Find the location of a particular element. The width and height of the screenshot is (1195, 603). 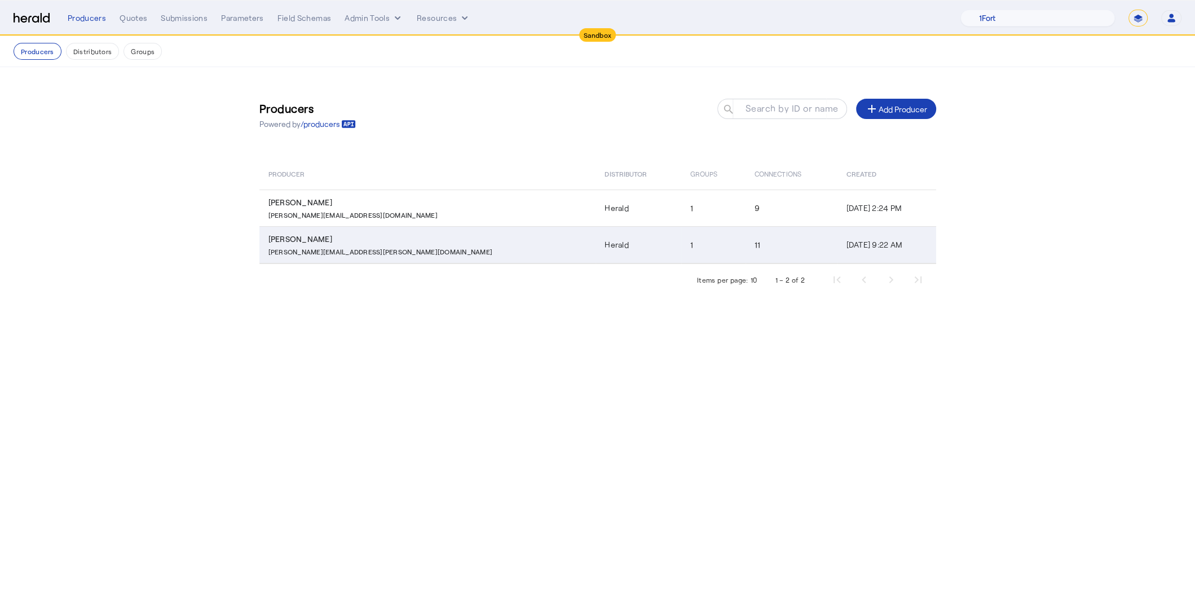

mat-label: Search by ID or name is located at coordinates (792, 108).